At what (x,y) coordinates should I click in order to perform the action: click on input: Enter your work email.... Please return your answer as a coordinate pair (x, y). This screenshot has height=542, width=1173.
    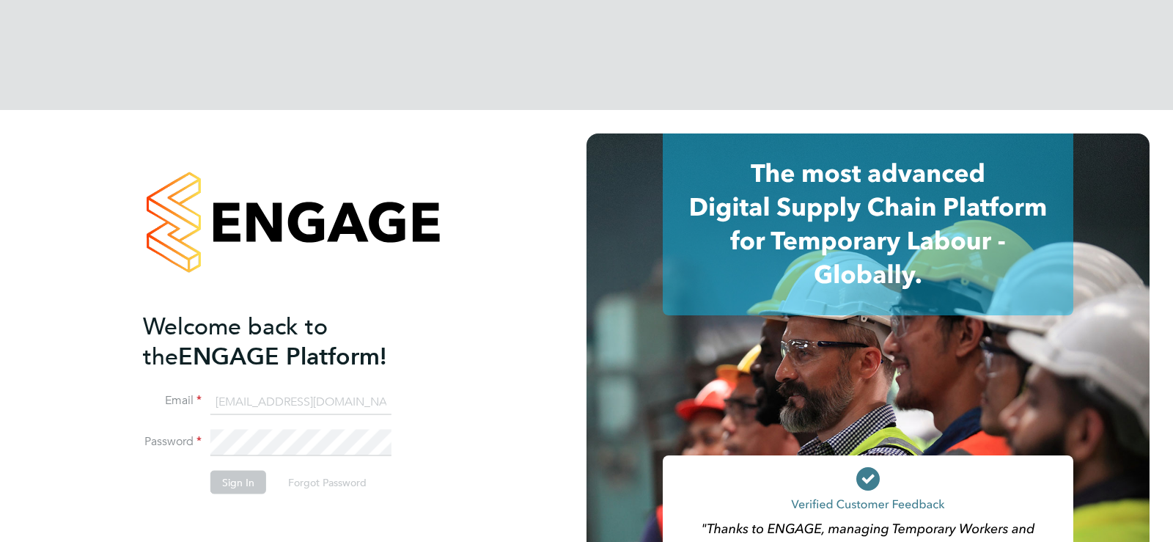
    Looking at the image, I should click on (301, 402).